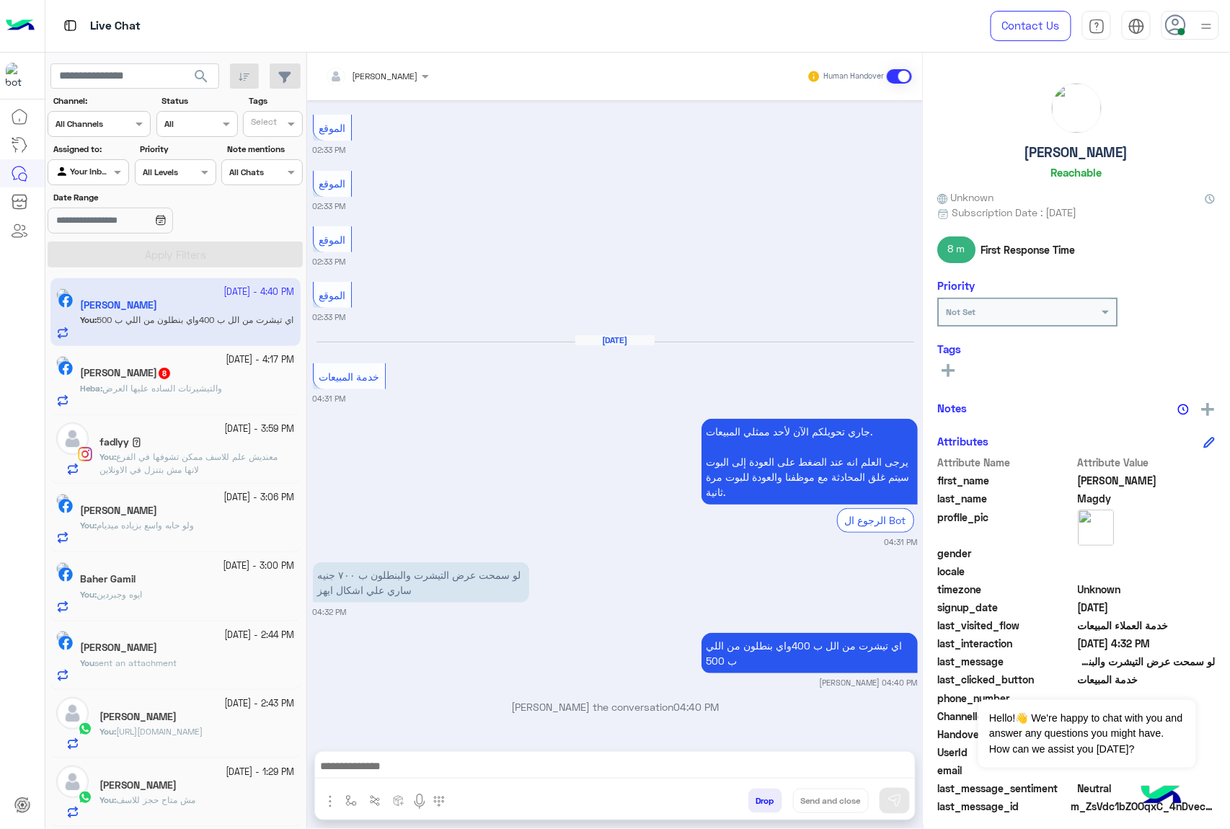 This screenshot has width=1230, height=829. Describe the element at coordinates (351, 801) in the screenshot. I see `button: select flow` at that location.